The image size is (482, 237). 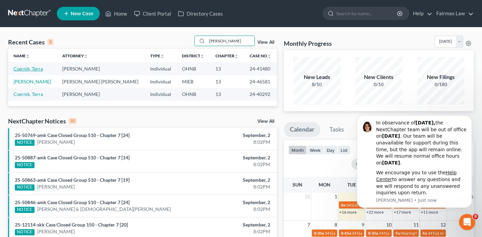 What do you see at coordinates (72, 121) in the screenshot?
I see `div: 10` at bounding box center [72, 121].